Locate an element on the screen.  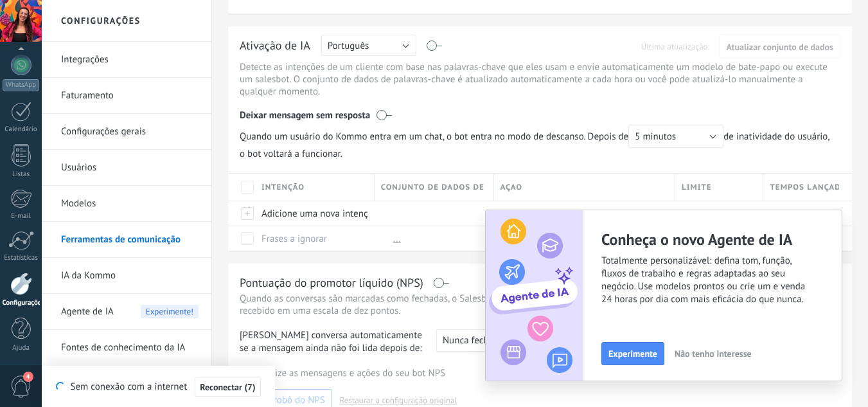
div: Pontuação do promotor líquido (NPS) is located at coordinates (331, 282).